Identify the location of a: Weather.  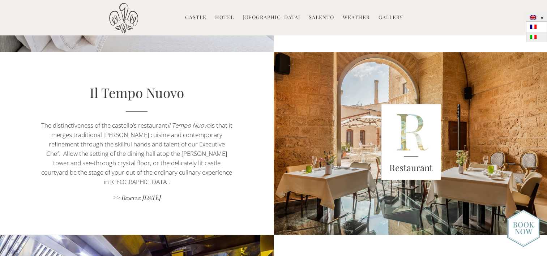
(356, 18).